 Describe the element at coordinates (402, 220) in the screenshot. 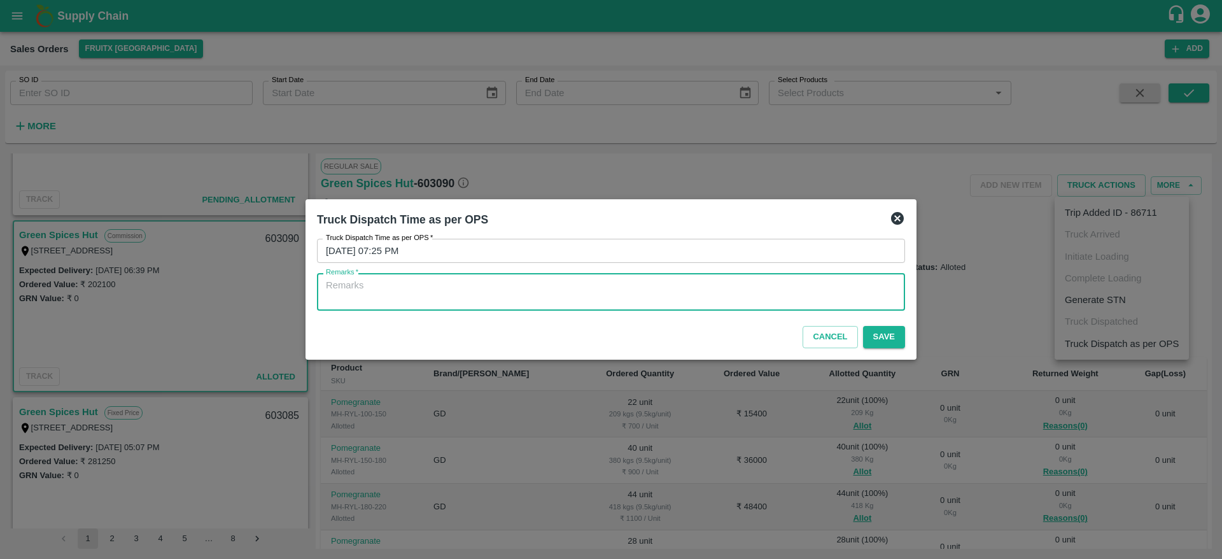

I see `b: Truck Dispatch Time as per OPS` at that location.